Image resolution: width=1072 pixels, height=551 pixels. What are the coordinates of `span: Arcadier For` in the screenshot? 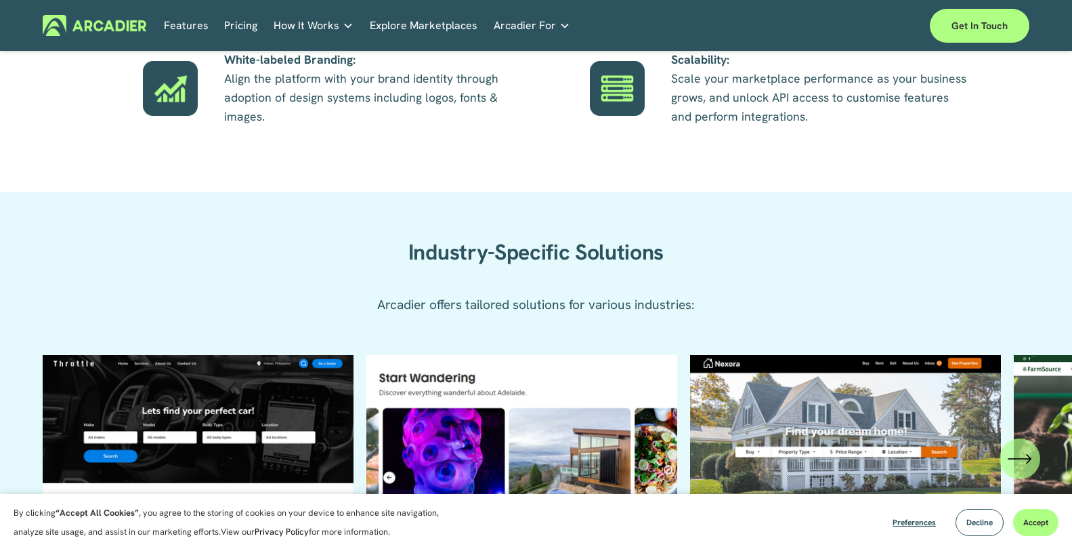 It's located at (525, 26).